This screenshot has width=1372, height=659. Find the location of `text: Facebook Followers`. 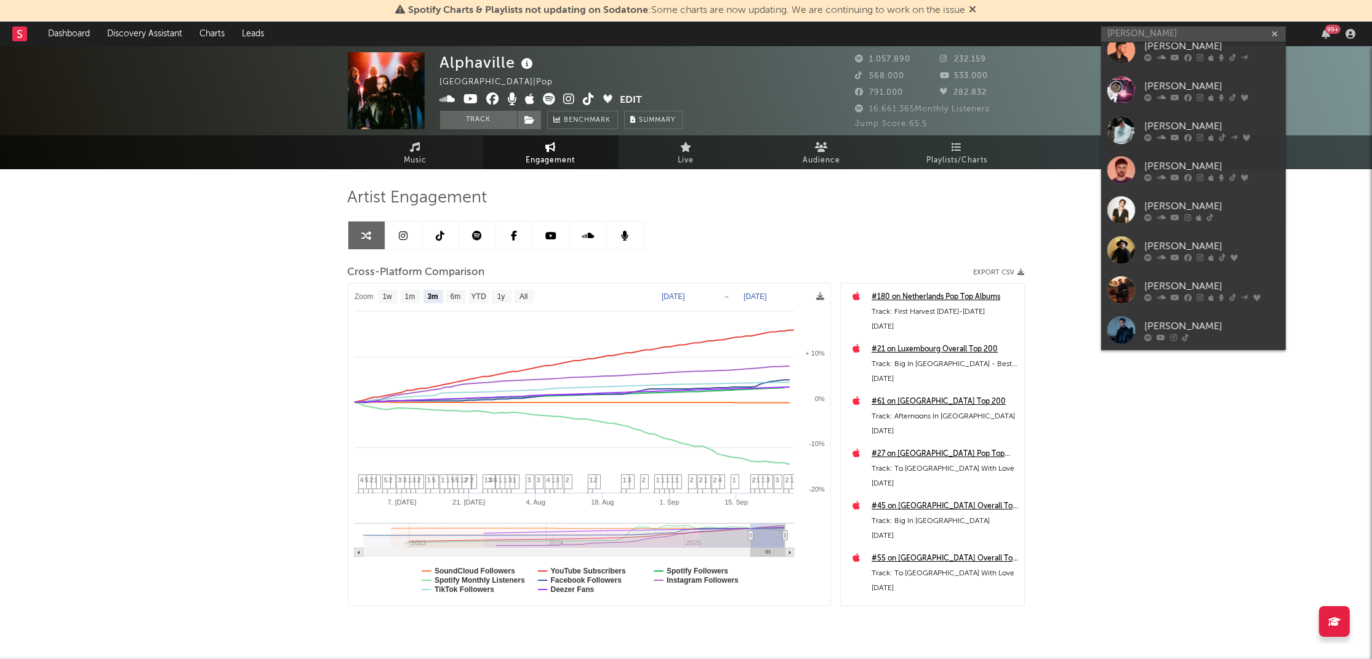

text: Facebook Followers is located at coordinates (586, 580).